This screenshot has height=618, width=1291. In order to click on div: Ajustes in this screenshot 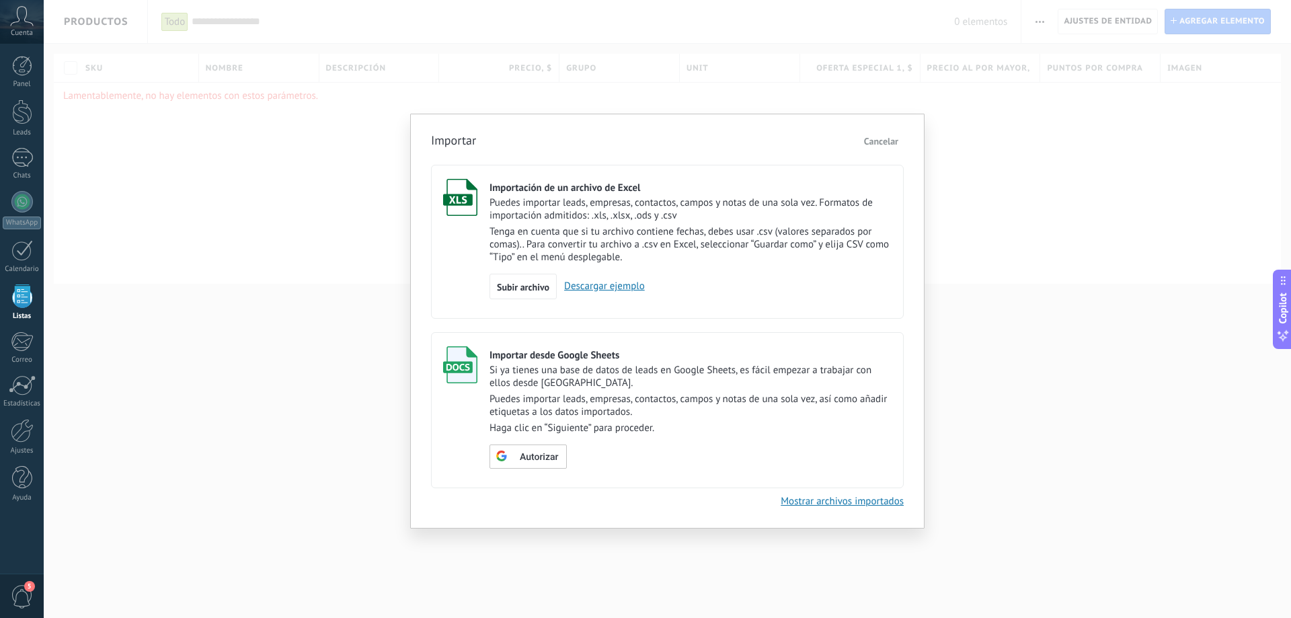, I will do `click(22, 451)`.